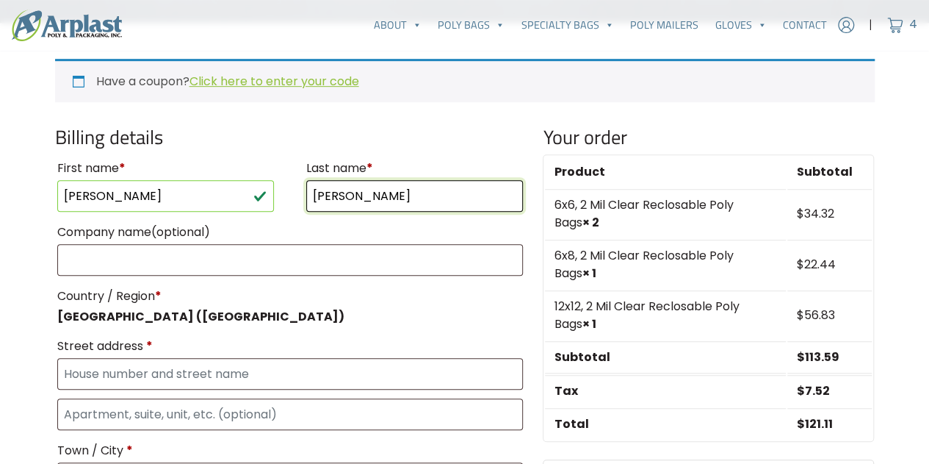 The width and height of the screenshot is (929, 464). I want to click on div: Have a coupon?, so click(465, 80).